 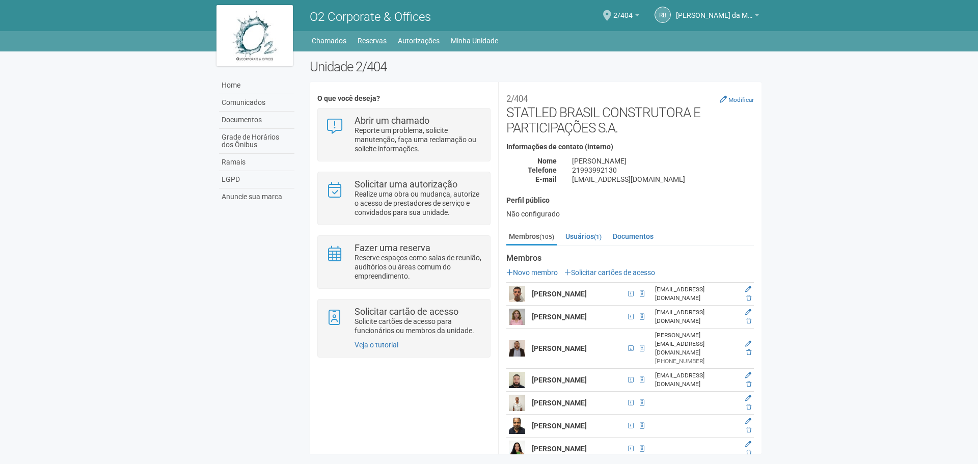 I want to click on strong: E-mail, so click(x=546, y=179).